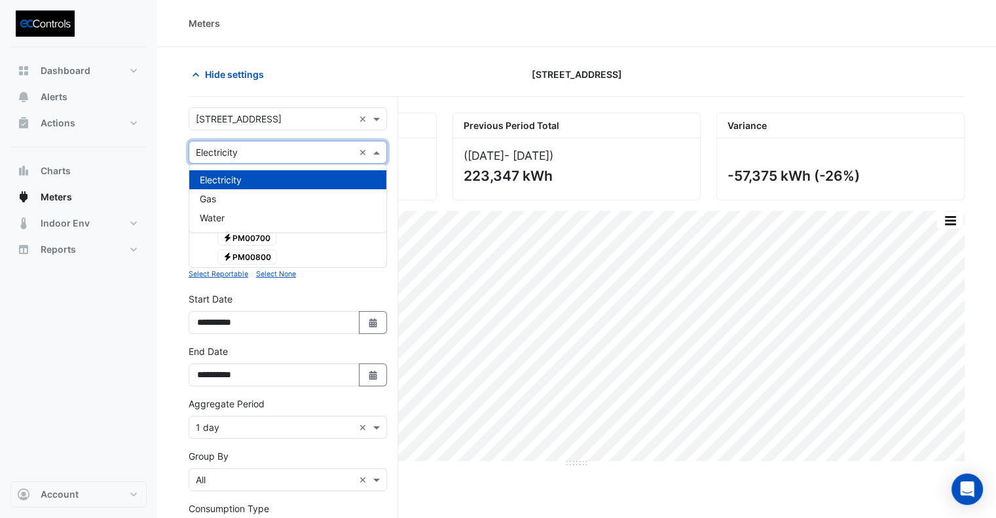 The height and width of the screenshot is (518, 996). What do you see at coordinates (208, 351) in the screenshot?
I see `label: End Date` at bounding box center [208, 351].